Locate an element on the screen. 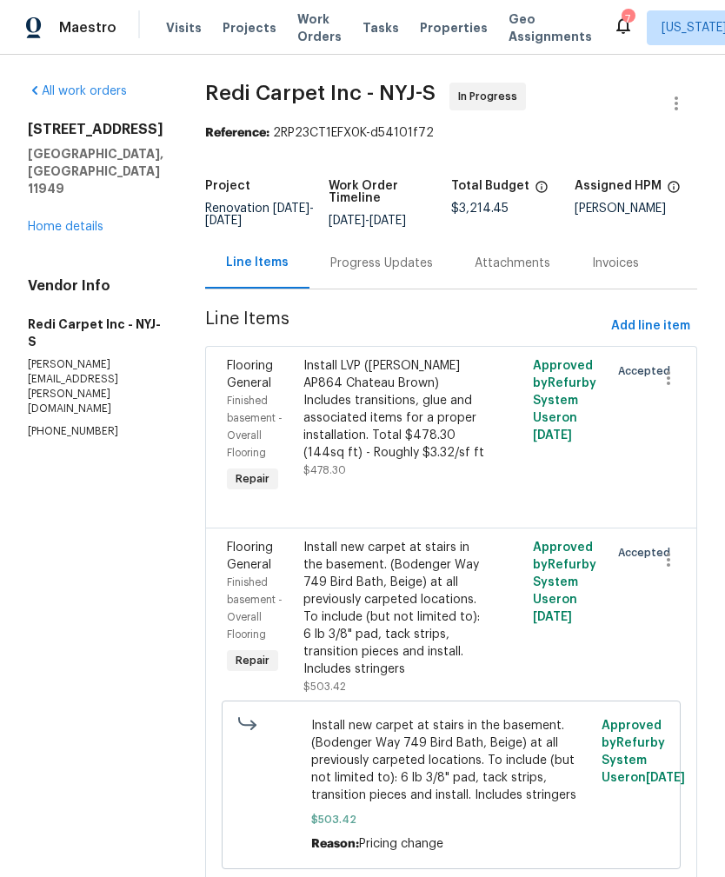 The image size is (725, 877). span: Tasks is located at coordinates (381, 28).